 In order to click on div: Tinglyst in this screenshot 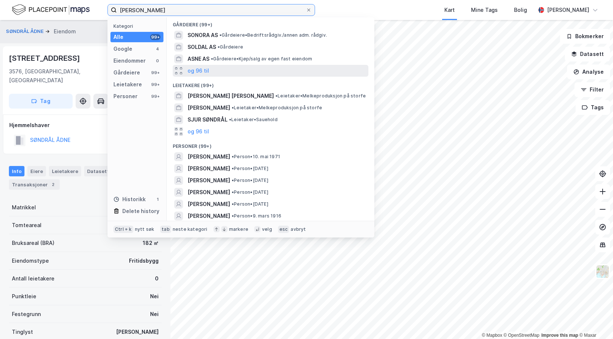, I will do `click(22, 332)`.